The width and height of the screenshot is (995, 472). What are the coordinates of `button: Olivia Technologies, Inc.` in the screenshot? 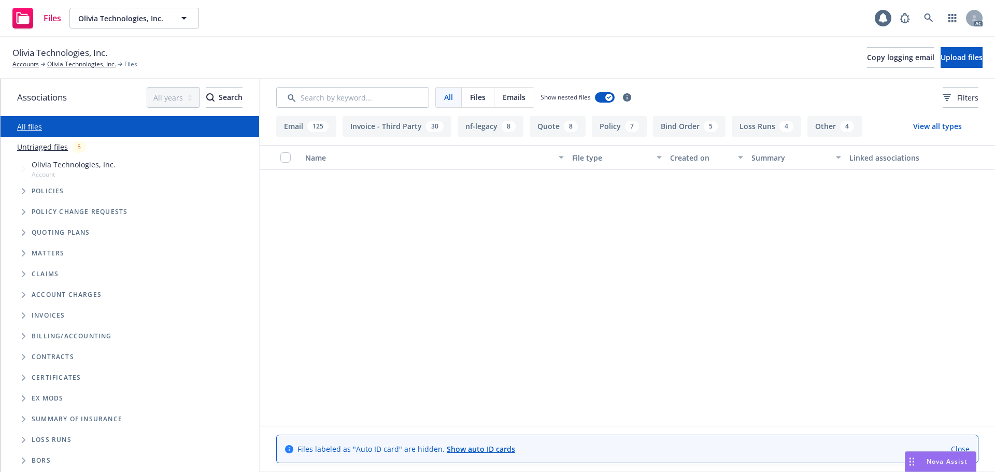 It's located at (134, 18).